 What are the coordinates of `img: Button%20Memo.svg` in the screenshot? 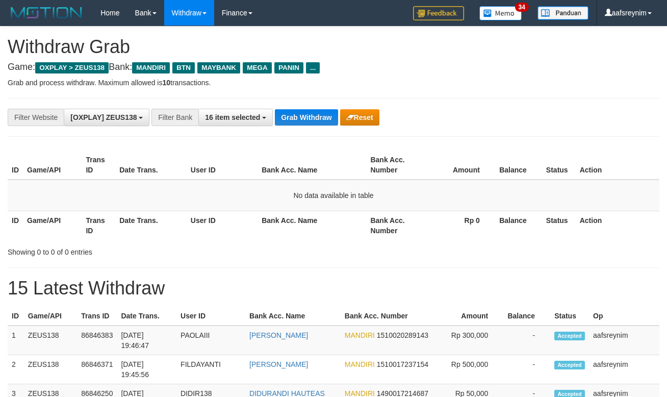 It's located at (501, 13).